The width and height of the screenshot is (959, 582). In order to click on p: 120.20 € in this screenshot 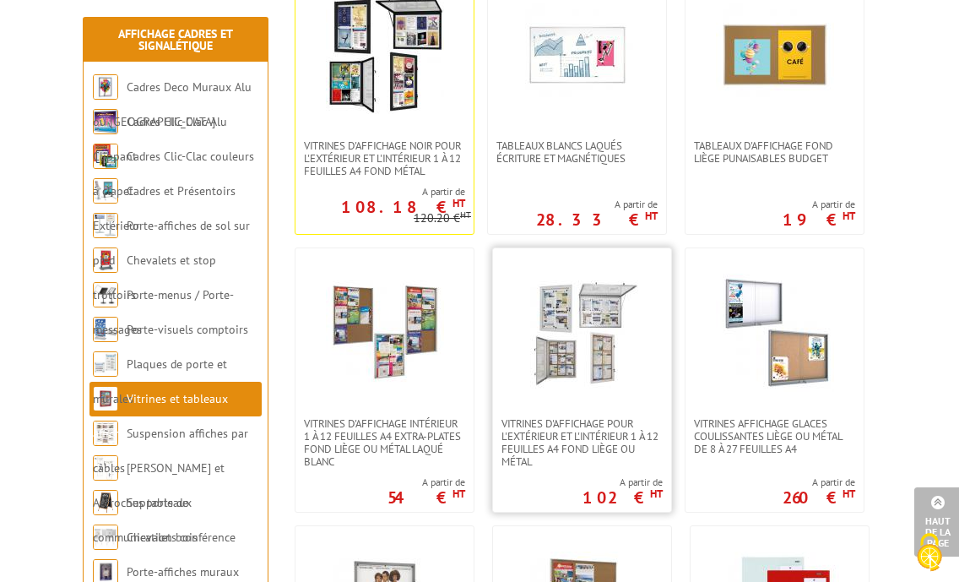, I will do `click(442, 218)`.